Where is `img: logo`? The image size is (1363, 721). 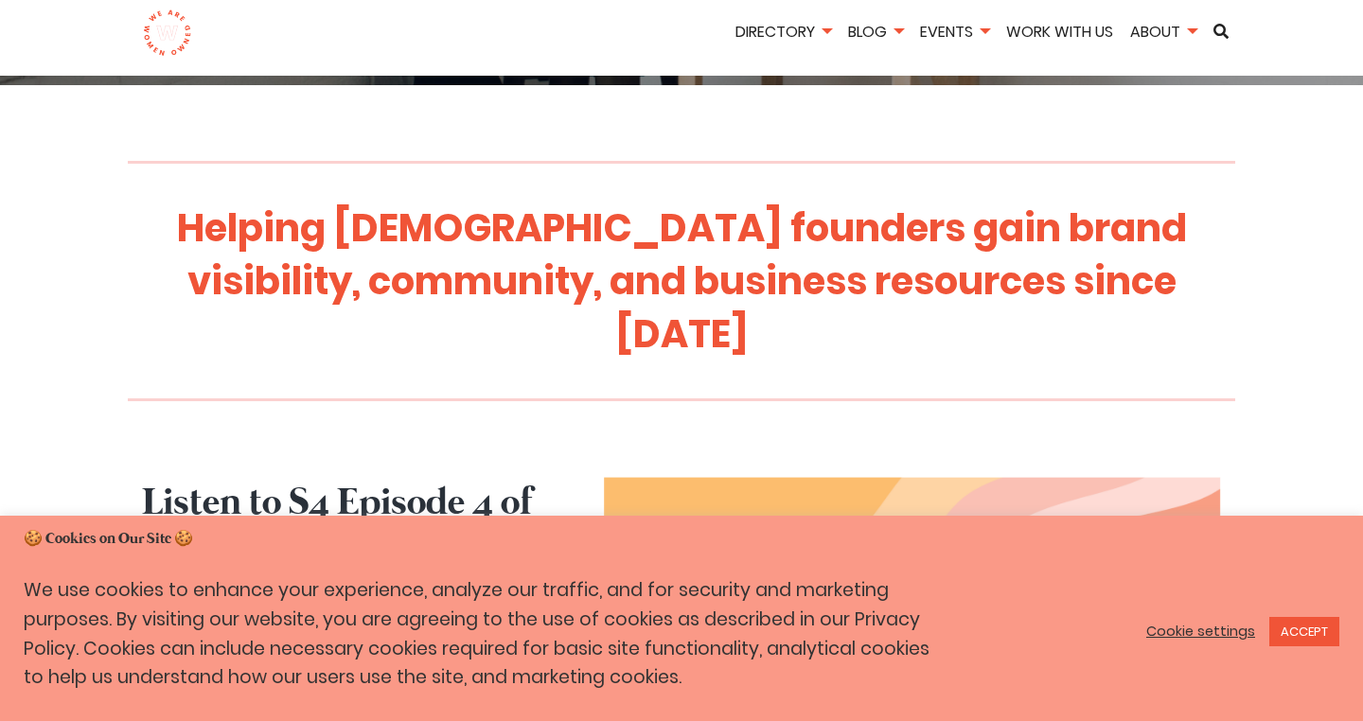
img: logo is located at coordinates (167, 33).